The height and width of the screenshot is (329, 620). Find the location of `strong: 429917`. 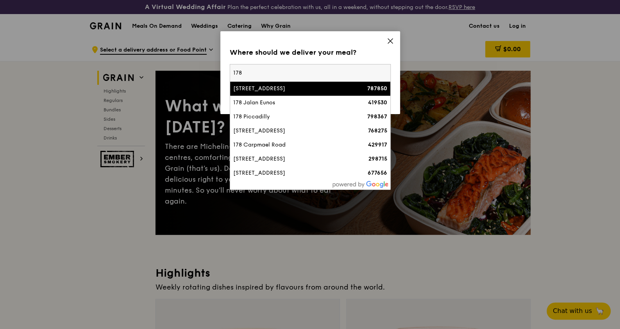

strong: 429917 is located at coordinates (378, 145).